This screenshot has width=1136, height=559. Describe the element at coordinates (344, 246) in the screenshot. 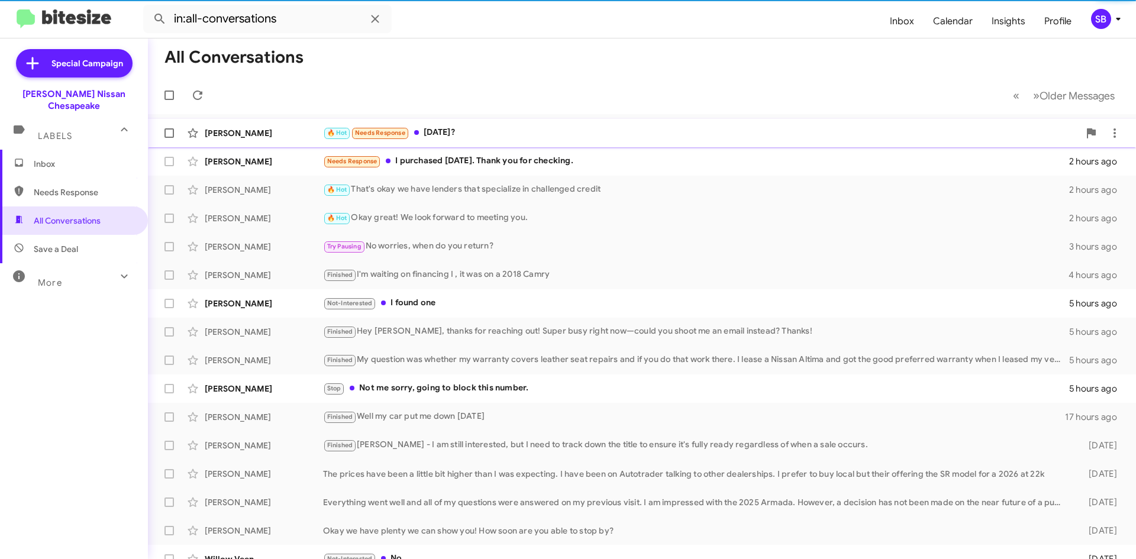

I see `span: Try Pausing` at that location.